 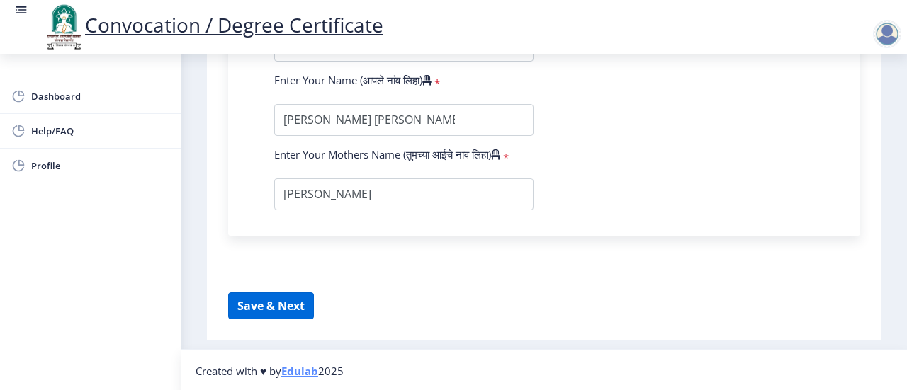 I want to click on a: Edulab, so click(x=300, y=371).